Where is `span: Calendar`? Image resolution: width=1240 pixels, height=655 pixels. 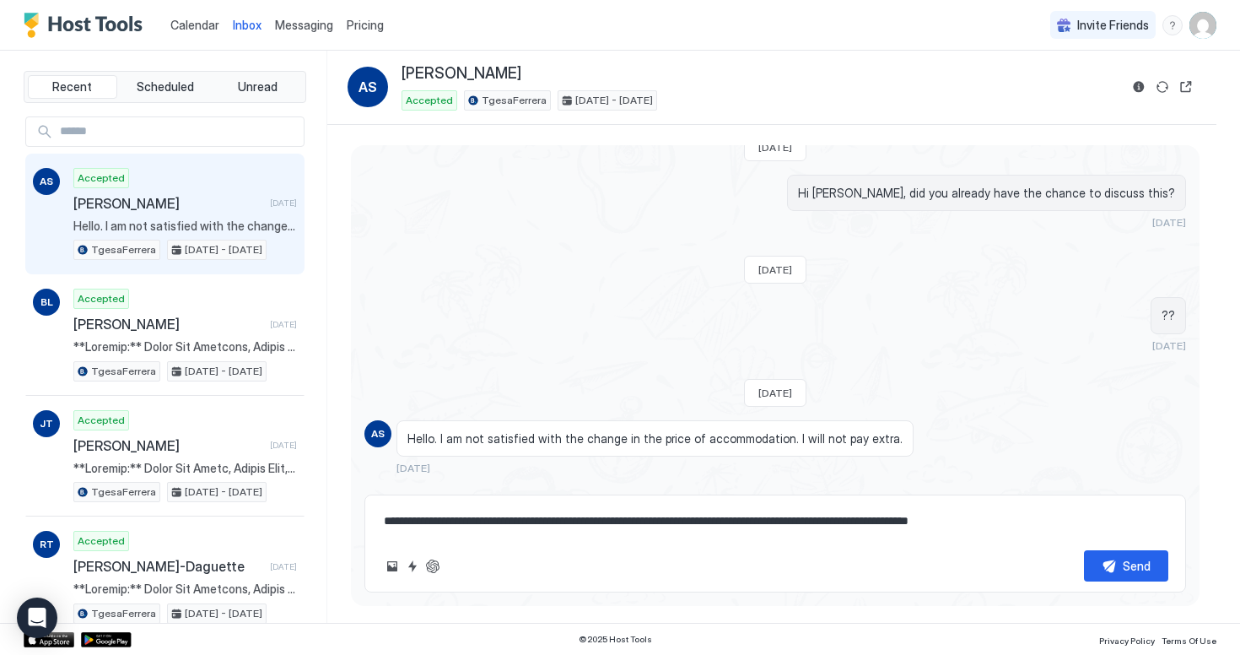 span: Calendar is located at coordinates (195, 24).